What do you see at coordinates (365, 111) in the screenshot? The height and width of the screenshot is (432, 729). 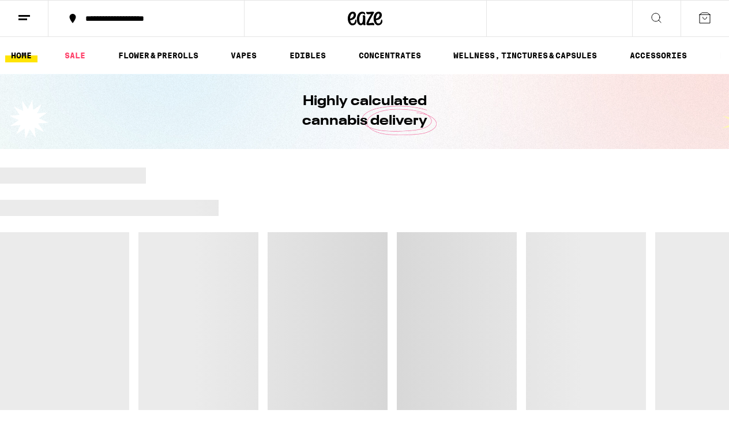 I see `h1: Highly calculated cannabis delivery` at bounding box center [365, 111].